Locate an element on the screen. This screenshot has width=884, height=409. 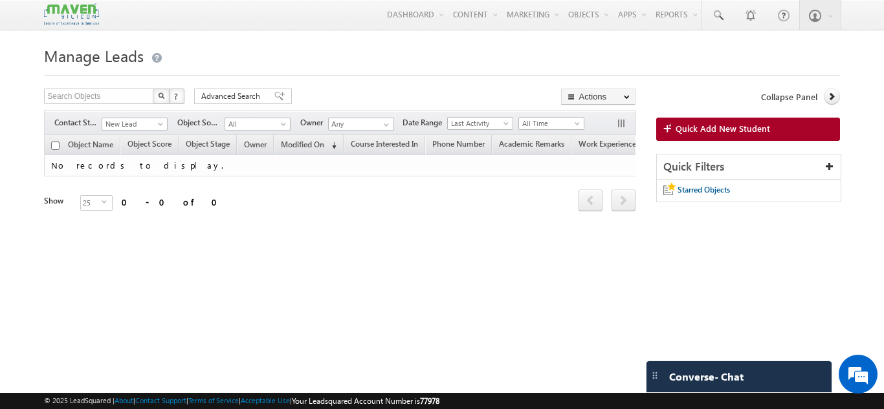
a: Object Stage is located at coordinates (208, 146).